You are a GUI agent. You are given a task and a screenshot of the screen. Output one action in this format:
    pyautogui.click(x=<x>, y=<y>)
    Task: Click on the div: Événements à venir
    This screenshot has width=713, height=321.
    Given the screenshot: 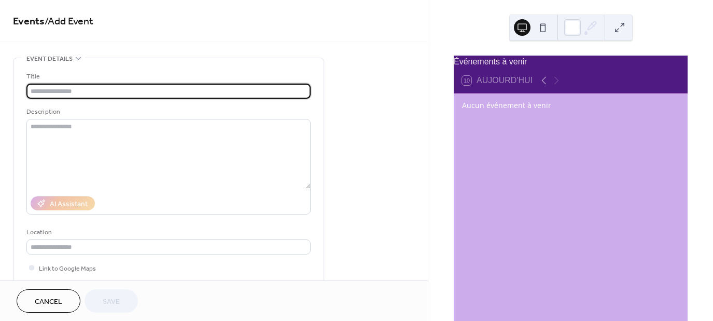 What is the action you would take?
    pyautogui.click(x=571, y=62)
    